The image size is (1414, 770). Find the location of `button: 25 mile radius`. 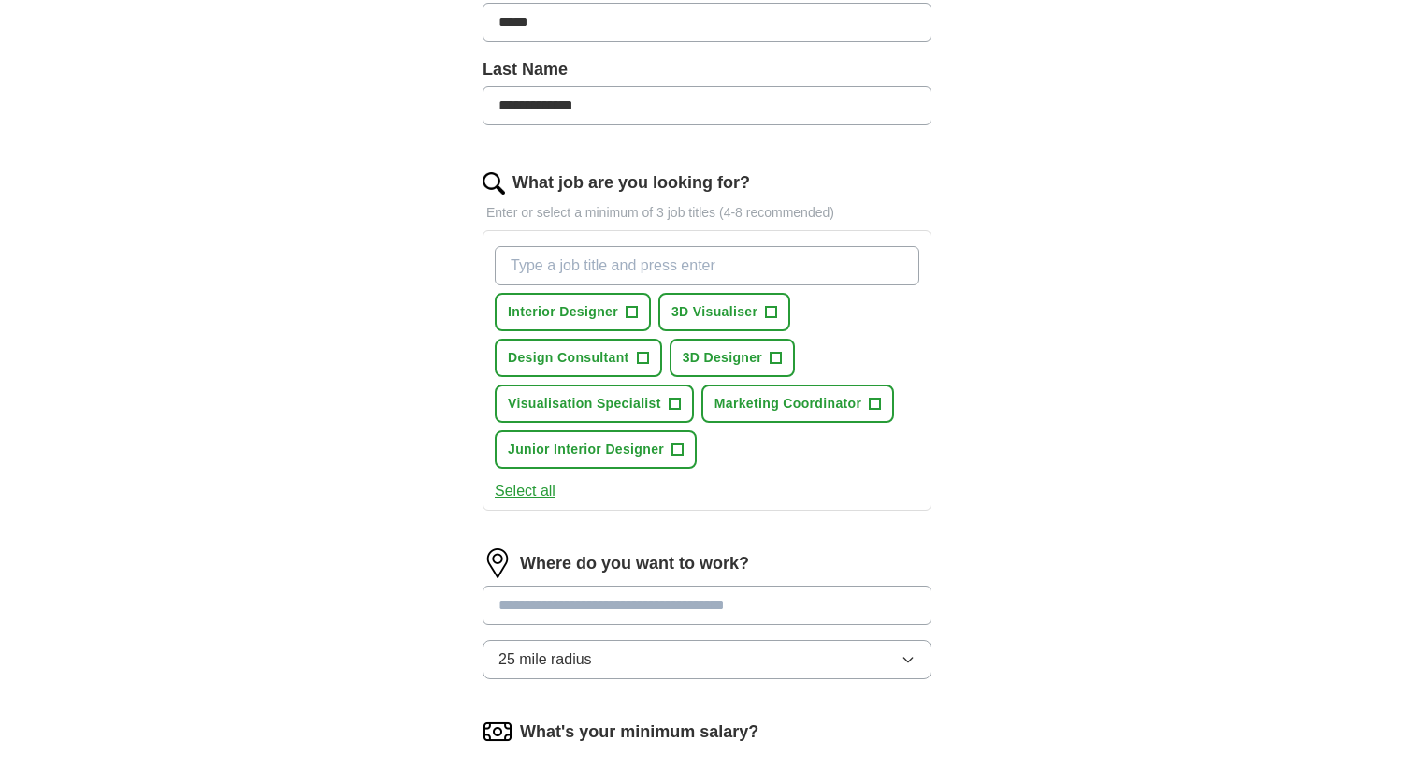

button: 25 mile radius is located at coordinates (707, 659).